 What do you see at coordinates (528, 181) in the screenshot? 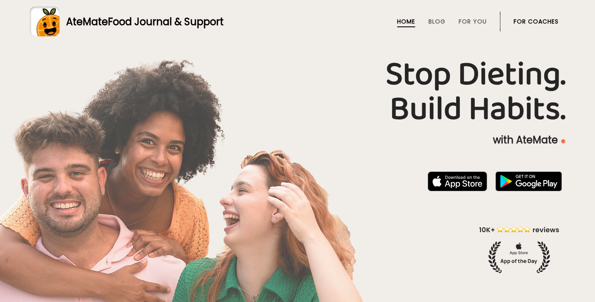
I see `img: badge-download-google.png` at bounding box center [528, 181].